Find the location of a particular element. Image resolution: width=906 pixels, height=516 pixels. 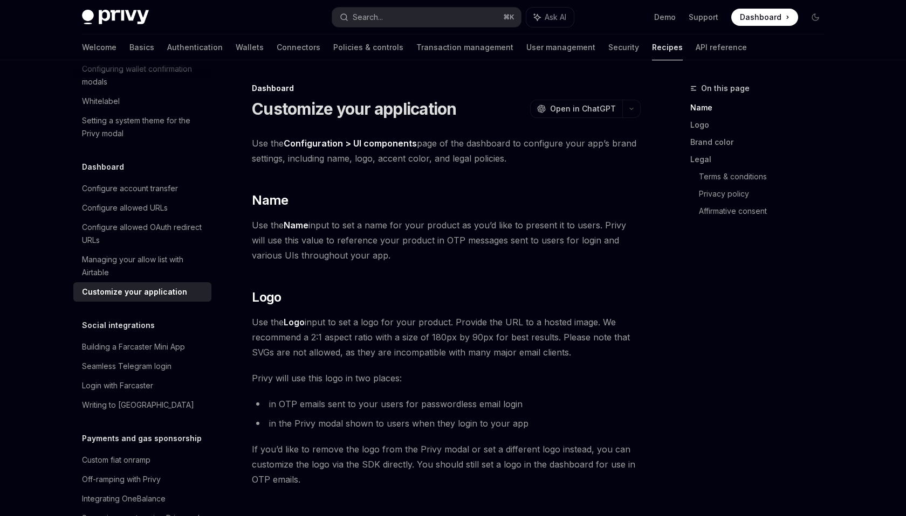

h5: Payments and gas sponsorship is located at coordinates (142, 439).